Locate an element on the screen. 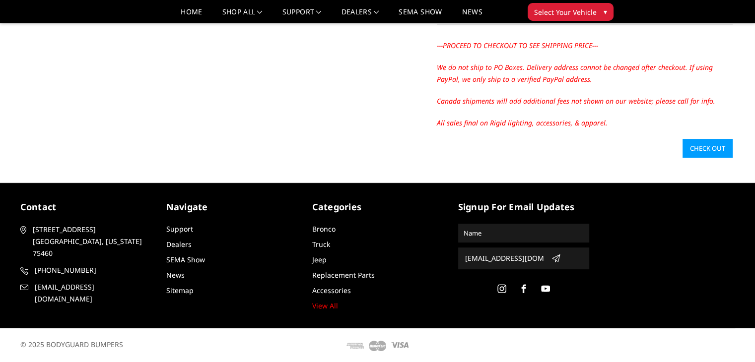 This screenshot has height=362, width=755. a: Jeep is located at coordinates (319, 259).